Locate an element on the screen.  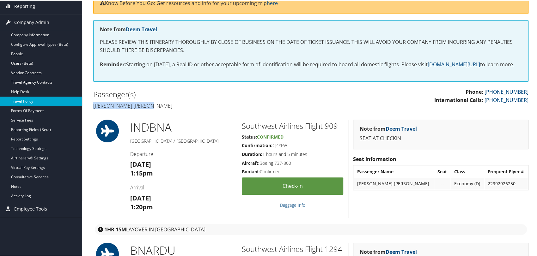
h2: Southwest Airlines Flight 909 is located at coordinates (292, 125).